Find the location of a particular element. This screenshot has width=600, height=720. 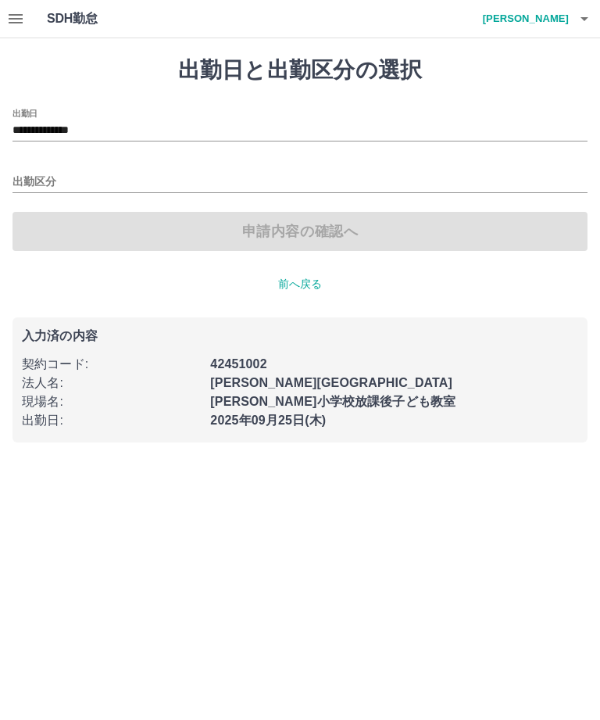

label: 出勤日 is located at coordinates (25, 113).